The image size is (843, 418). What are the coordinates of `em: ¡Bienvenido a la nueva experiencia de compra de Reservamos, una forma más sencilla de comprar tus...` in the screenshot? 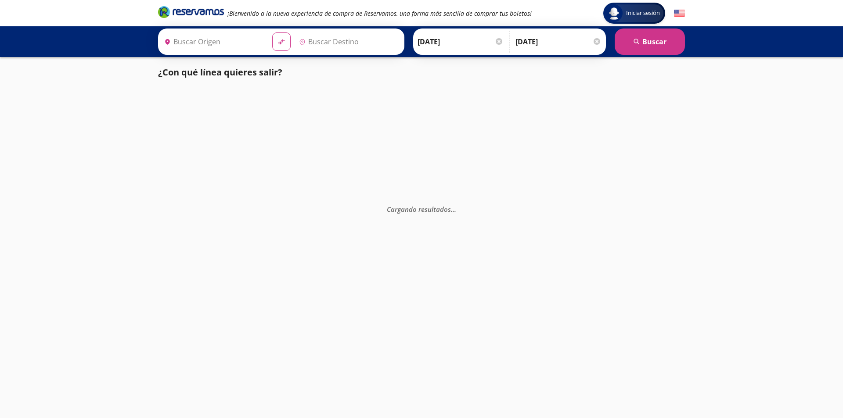 It's located at (379, 13).